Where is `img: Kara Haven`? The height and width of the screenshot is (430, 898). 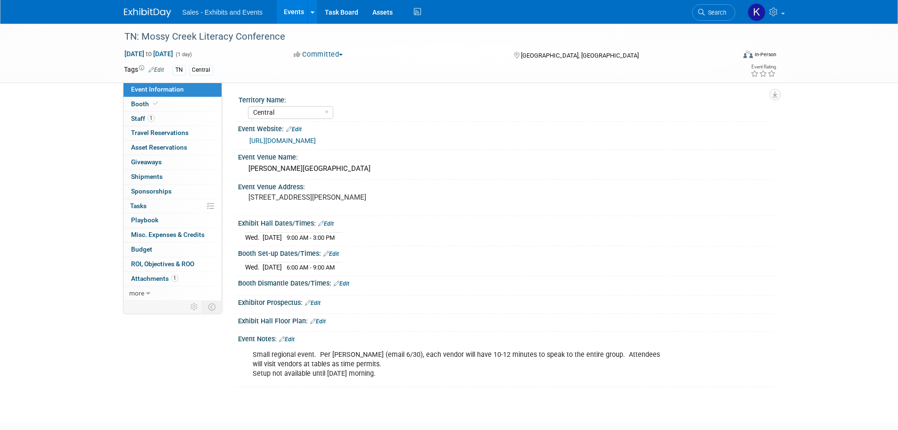
img: Kara Haven is located at coordinates (757, 12).